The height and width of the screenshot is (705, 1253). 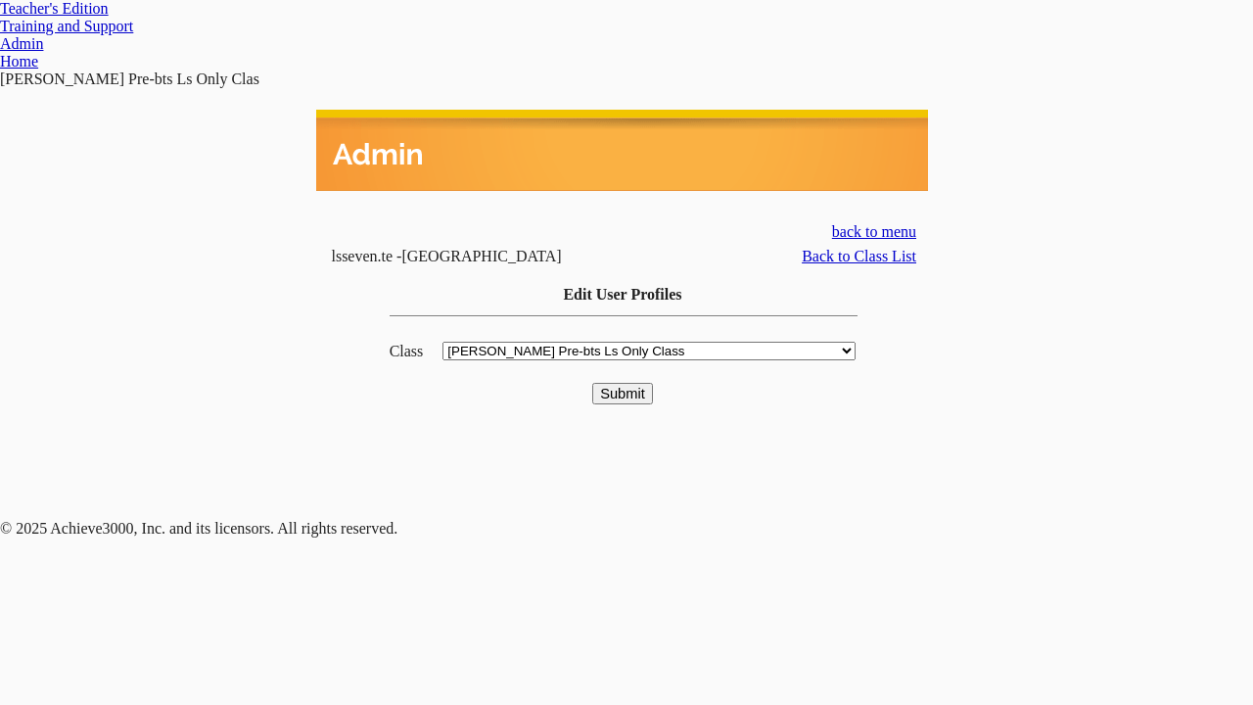 What do you see at coordinates (510, 256) in the screenshot?
I see `td: lsseven.te -` at bounding box center [510, 256].